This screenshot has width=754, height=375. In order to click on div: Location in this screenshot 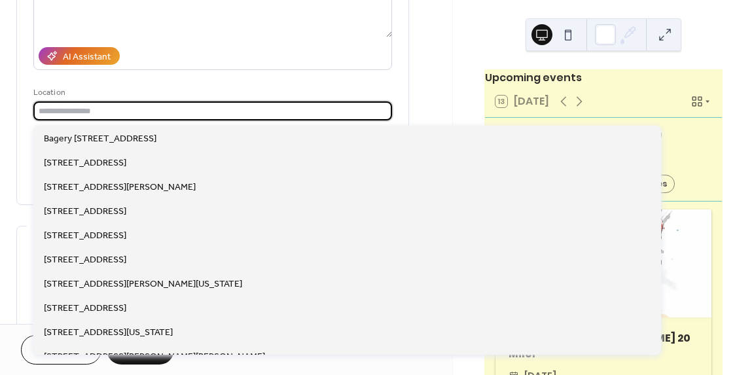, I will do `click(211, 92)`.